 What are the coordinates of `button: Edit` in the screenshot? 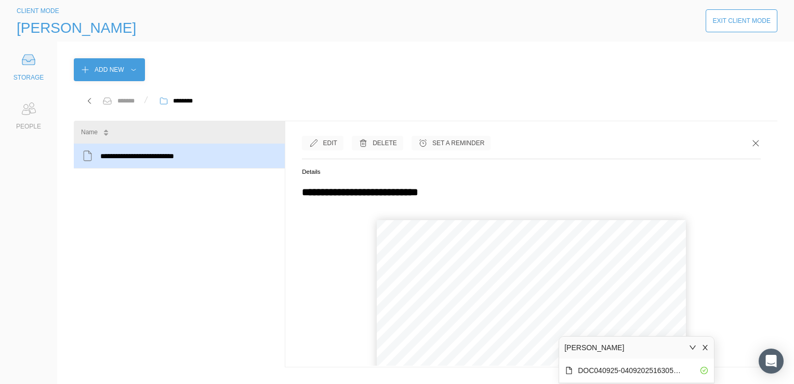 It's located at (323, 143).